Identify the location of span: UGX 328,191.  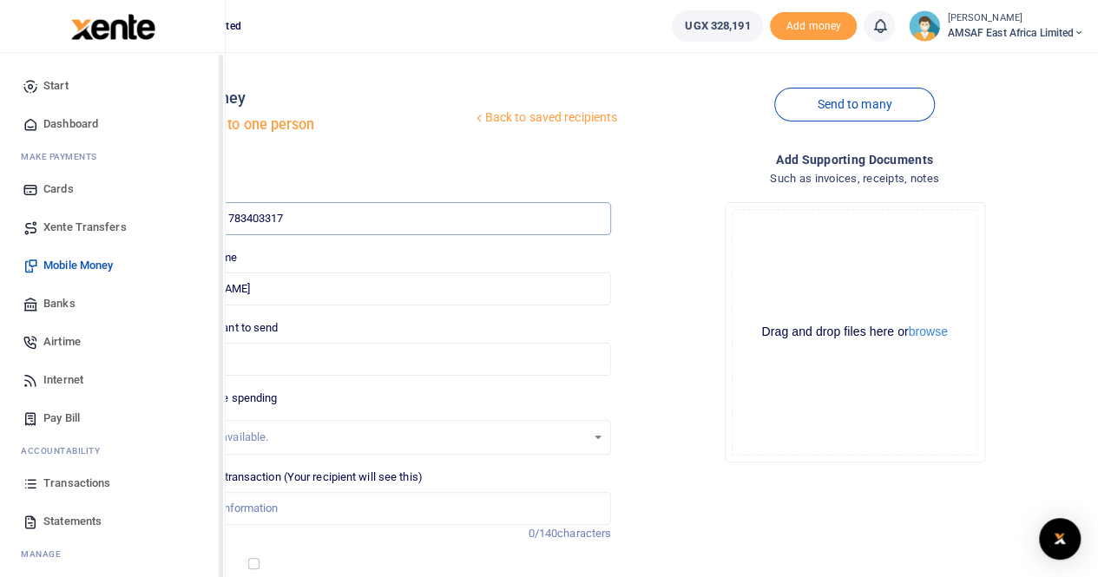
(717, 26).